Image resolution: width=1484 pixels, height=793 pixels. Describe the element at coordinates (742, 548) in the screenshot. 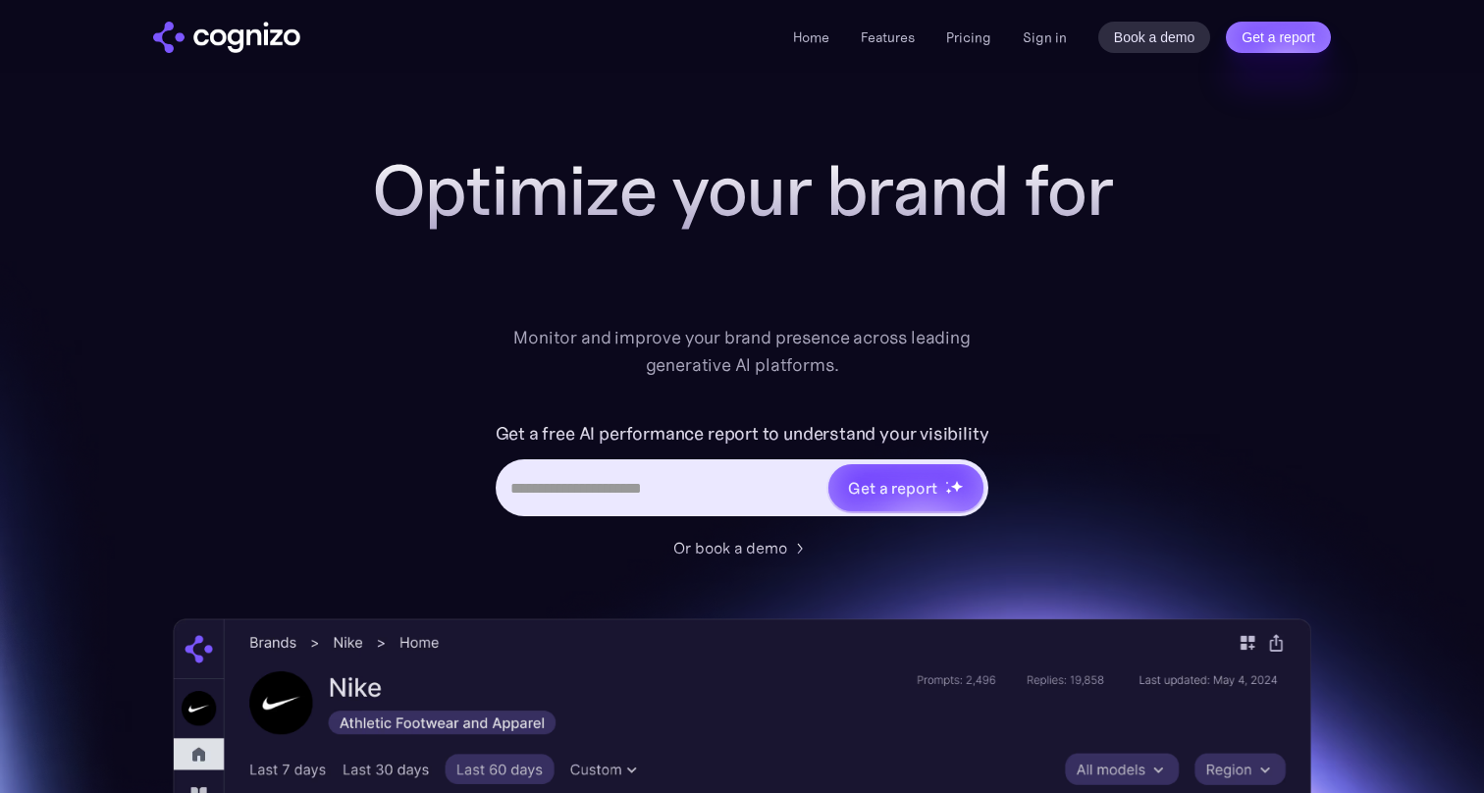

I see `a: Or book a demo` at that location.